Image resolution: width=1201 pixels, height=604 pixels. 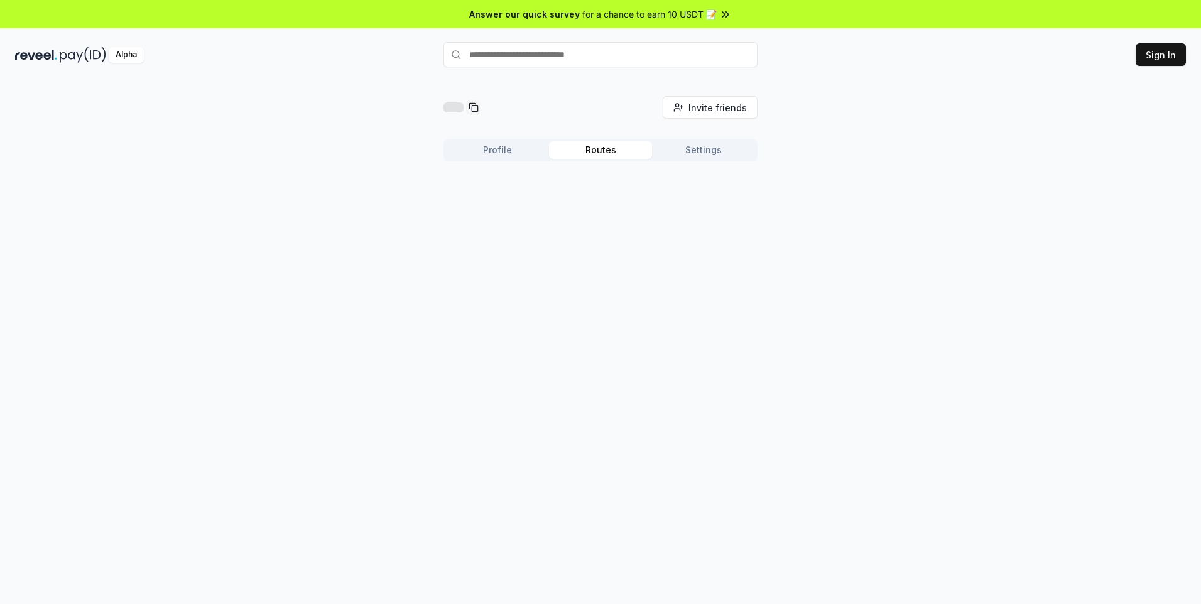 I want to click on span: Invite friends, so click(x=717, y=107).